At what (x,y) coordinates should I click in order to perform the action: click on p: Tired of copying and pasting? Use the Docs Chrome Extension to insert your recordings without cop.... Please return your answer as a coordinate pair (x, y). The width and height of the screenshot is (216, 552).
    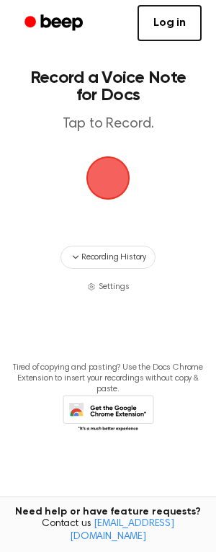
    Looking at the image, I should click on (108, 378).